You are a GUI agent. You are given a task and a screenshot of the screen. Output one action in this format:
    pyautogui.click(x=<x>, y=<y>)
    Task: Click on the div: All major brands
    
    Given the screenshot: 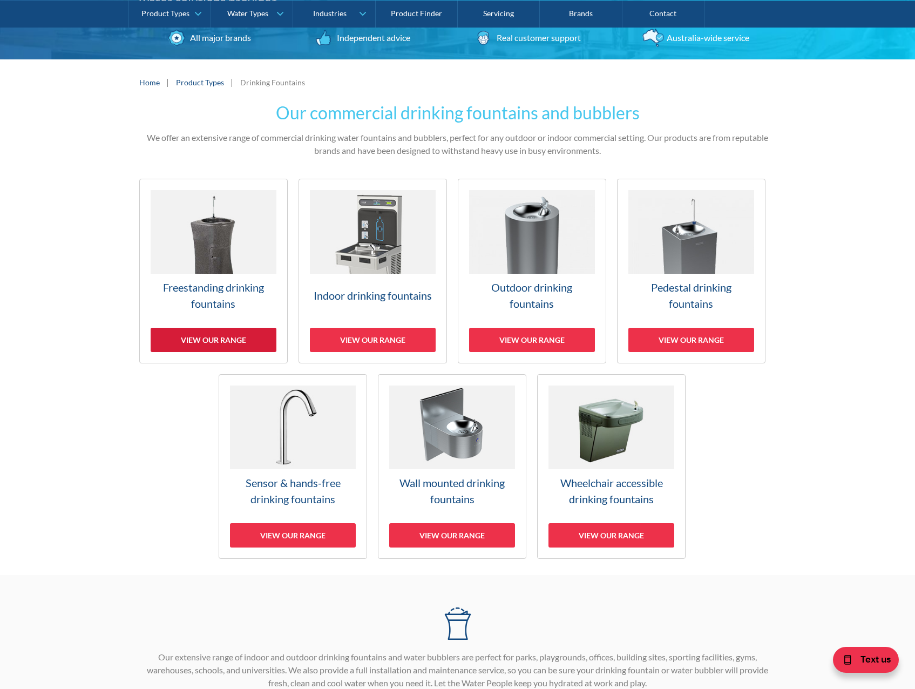 What is the action you would take?
    pyautogui.click(x=219, y=38)
    